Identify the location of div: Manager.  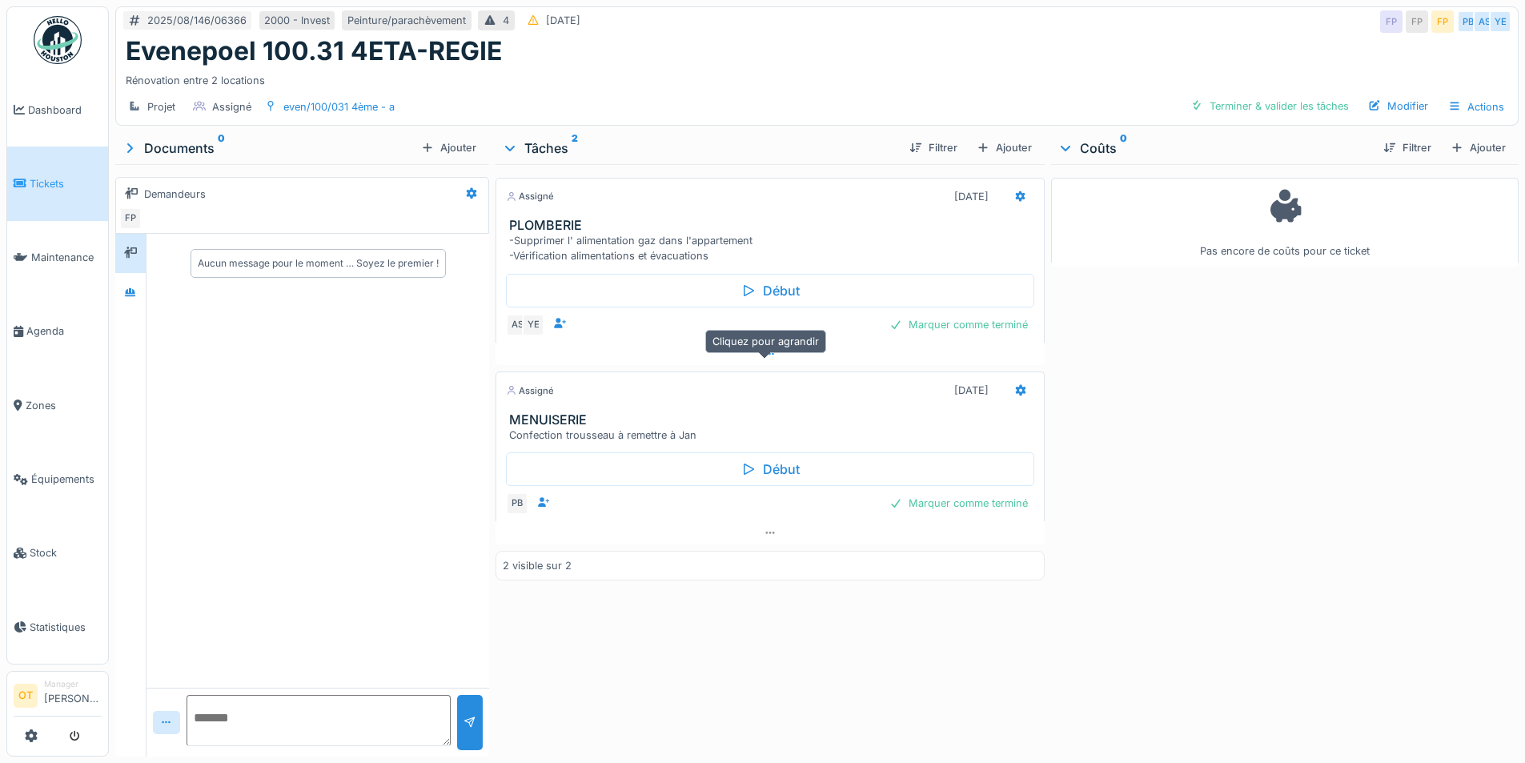
(73, 683).